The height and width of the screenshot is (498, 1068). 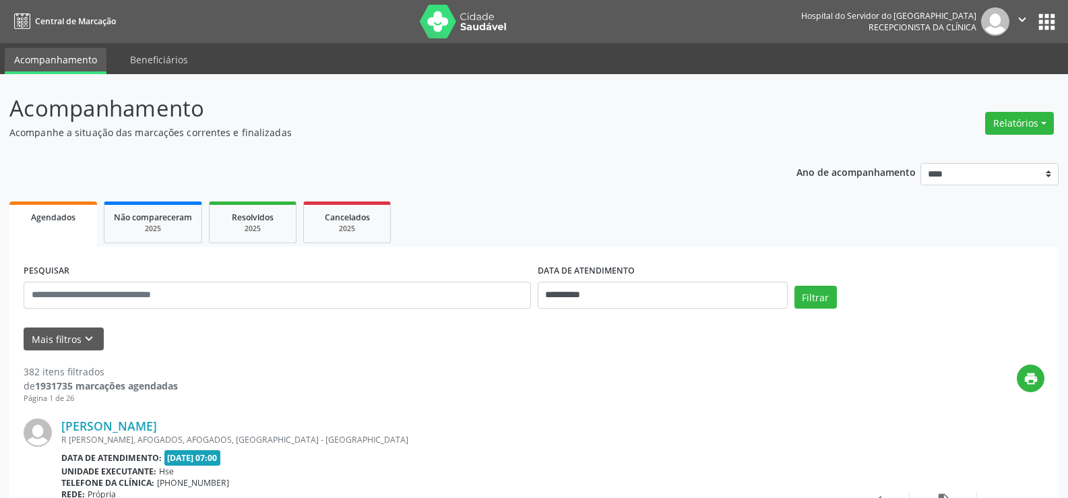 I want to click on span: Resolvidos, so click(x=253, y=217).